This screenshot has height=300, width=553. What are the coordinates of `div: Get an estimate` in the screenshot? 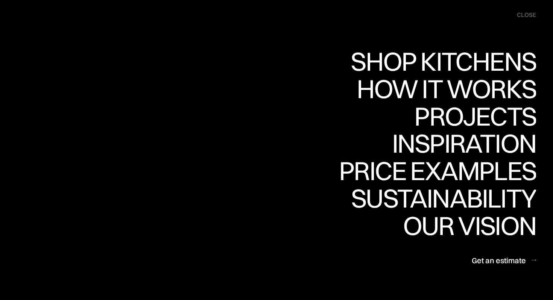 It's located at (499, 260).